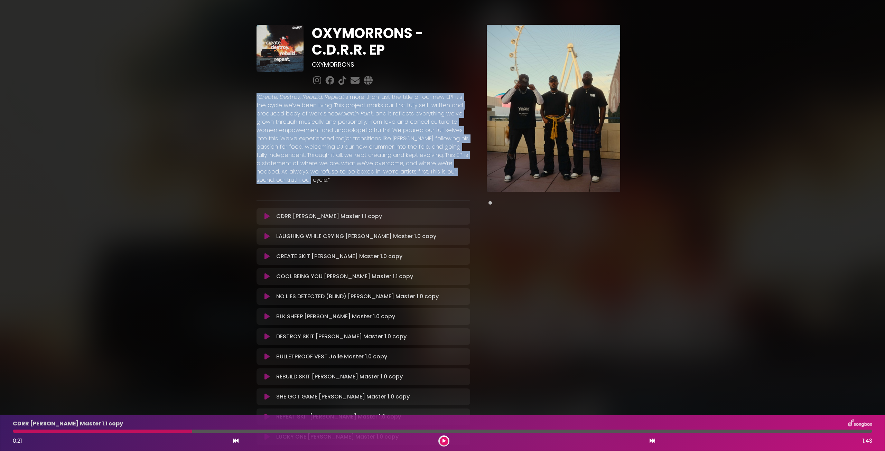 This screenshot has height=451, width=885. Describe the element at coordinates (363, 139) in the screenshot. I see `p: is more than just the title of our new EP! it’s the cycle we’ve been living. This project marks o...` at that location.